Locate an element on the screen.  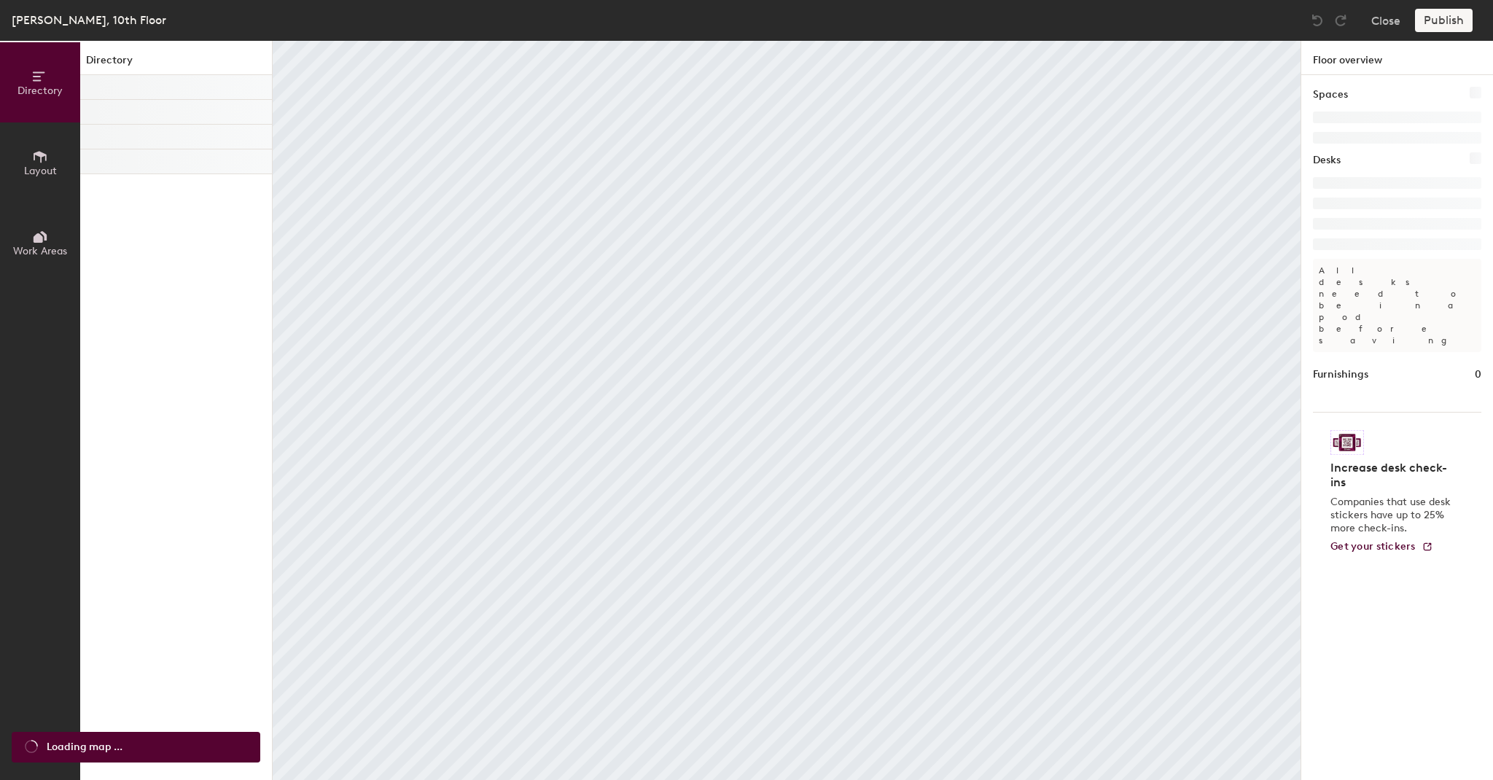
h1: 0 is located at coordinates (1478, 375).